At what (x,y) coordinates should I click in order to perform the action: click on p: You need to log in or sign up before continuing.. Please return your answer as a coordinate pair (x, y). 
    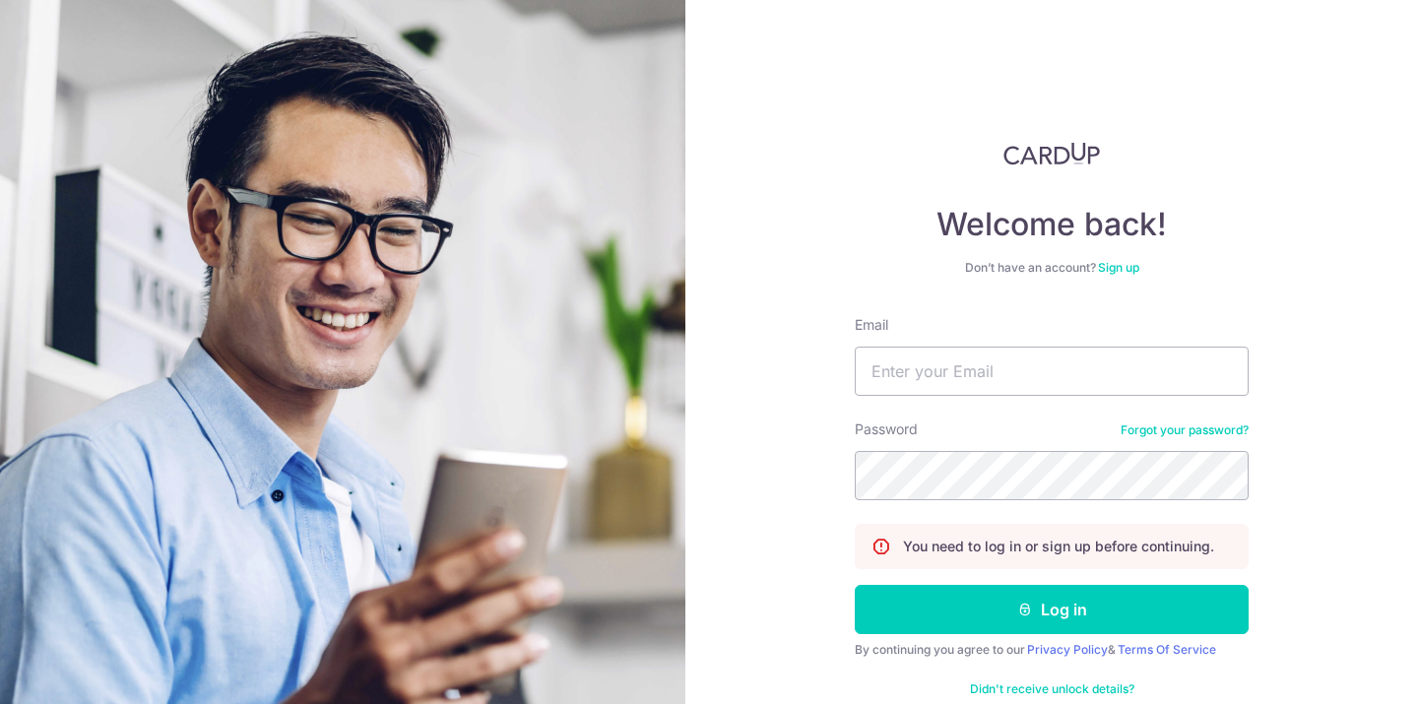
    Looking at the image, I should click on (1059, 547).